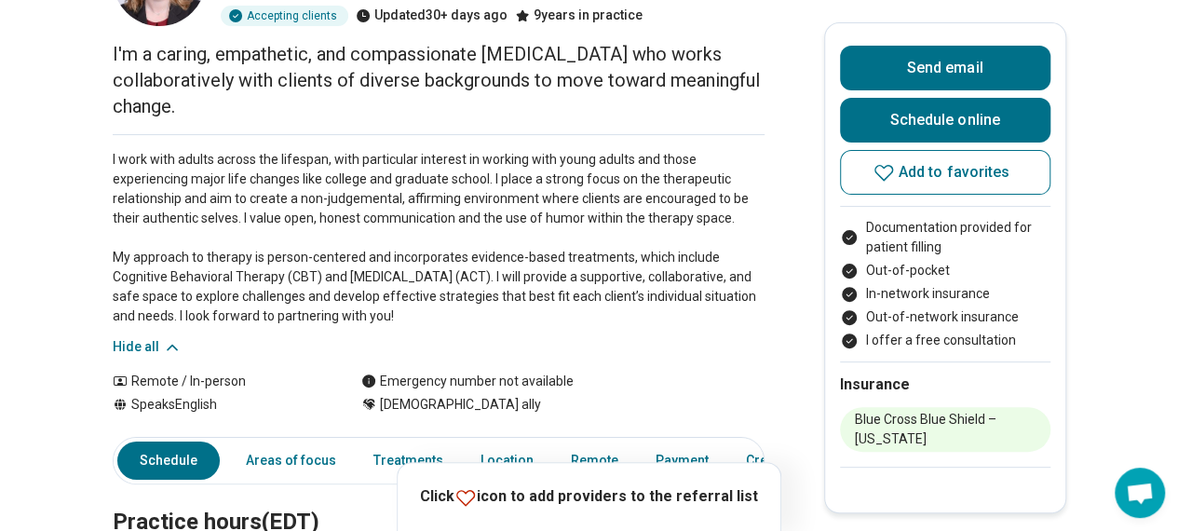  Describe the element at coordinates (1139, 492) in the screenshot. I see `div: Open chat` at that location.